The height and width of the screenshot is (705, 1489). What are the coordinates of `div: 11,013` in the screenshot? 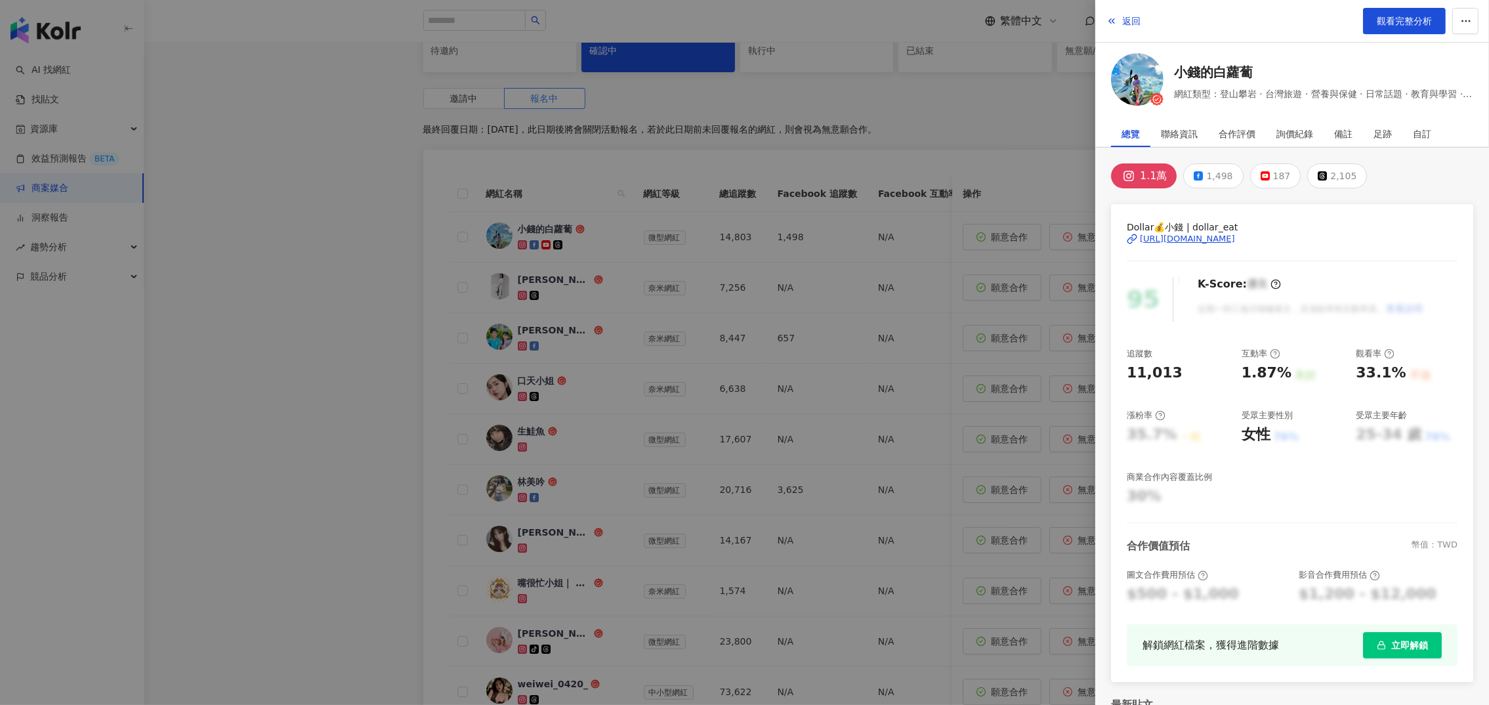 It's located at (1154, 373).